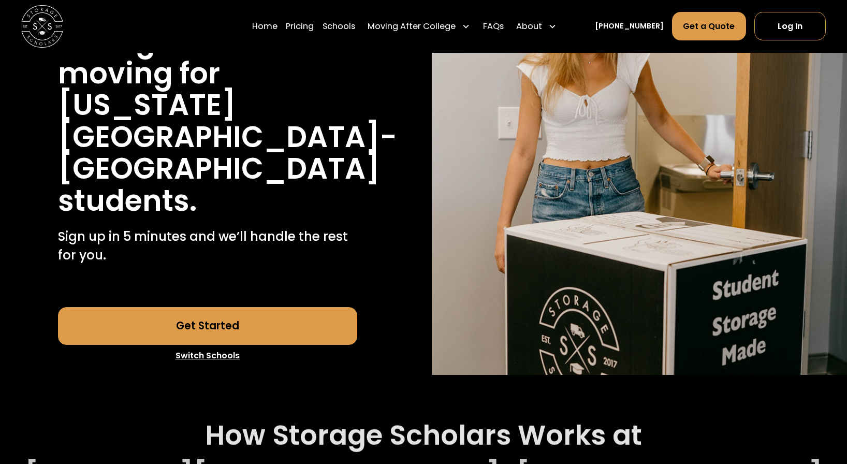 The width and height of the screenshot is (847, 464). Describe the element at coordinates (264, 26) in the screenshot. I see `a: Home` at that location.